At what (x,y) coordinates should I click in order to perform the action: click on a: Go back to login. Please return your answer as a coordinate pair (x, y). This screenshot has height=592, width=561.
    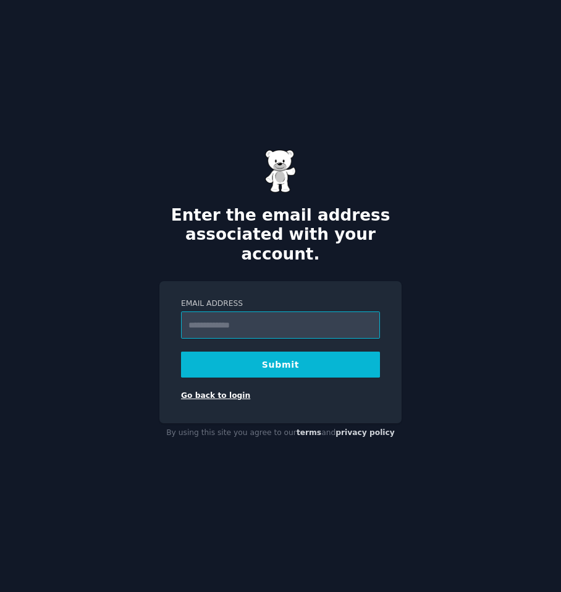
    Looking at the image, I should click on (216, 395).